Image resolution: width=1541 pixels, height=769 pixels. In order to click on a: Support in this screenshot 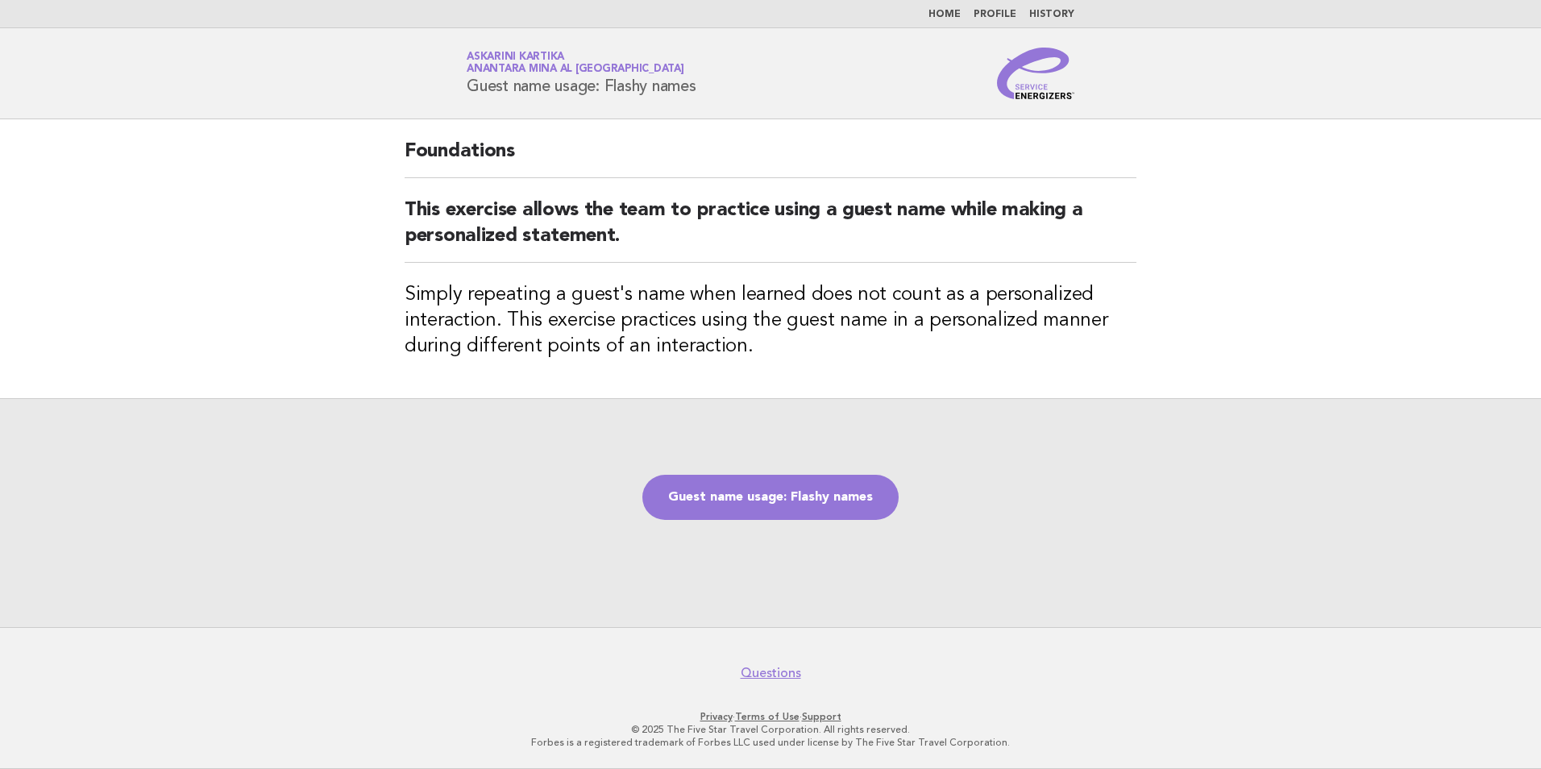, I will do `click(821, 717)`.